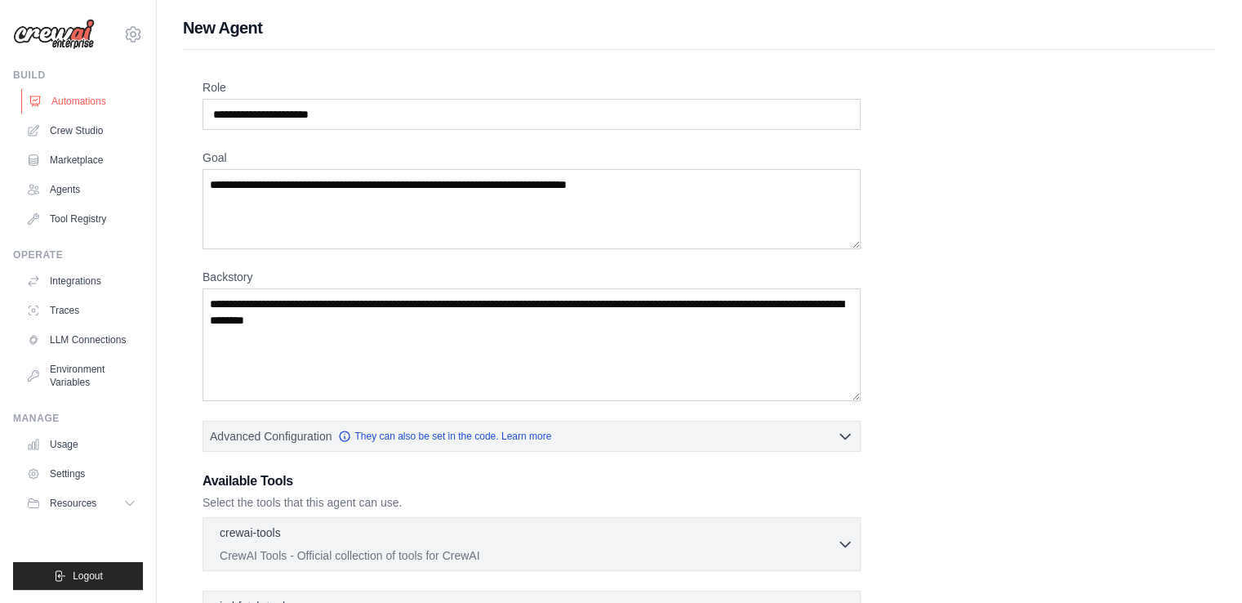  What do you see at coordinates (532, 277) in the screenshot?
I see `label: Backstory` at bounding box center [532, 277].